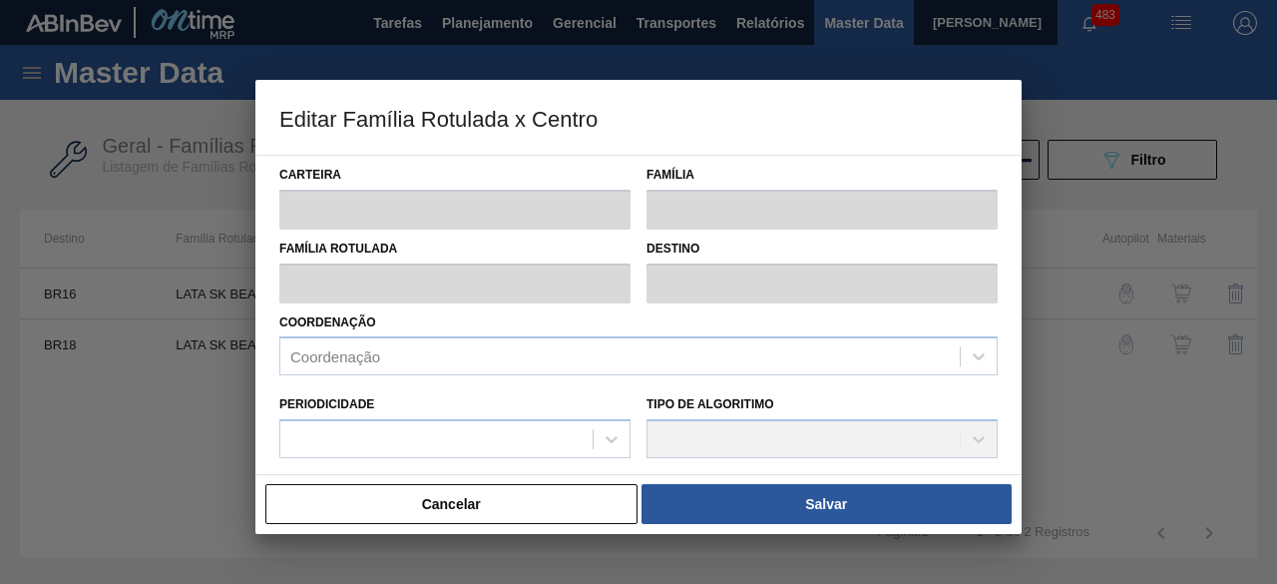 Image resolution: width=1277 pixels, height=584 pixels. What do you see at coordinates (455, 248) in the screenshot?
I see `label: Família Rotulada` at bounding box center [455, 248].